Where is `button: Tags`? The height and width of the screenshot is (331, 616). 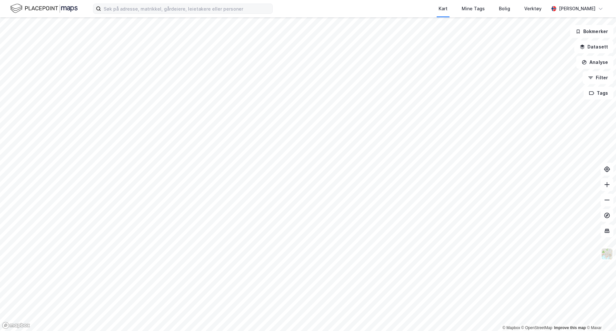
button: Tags is located at coordinates (598, 93).